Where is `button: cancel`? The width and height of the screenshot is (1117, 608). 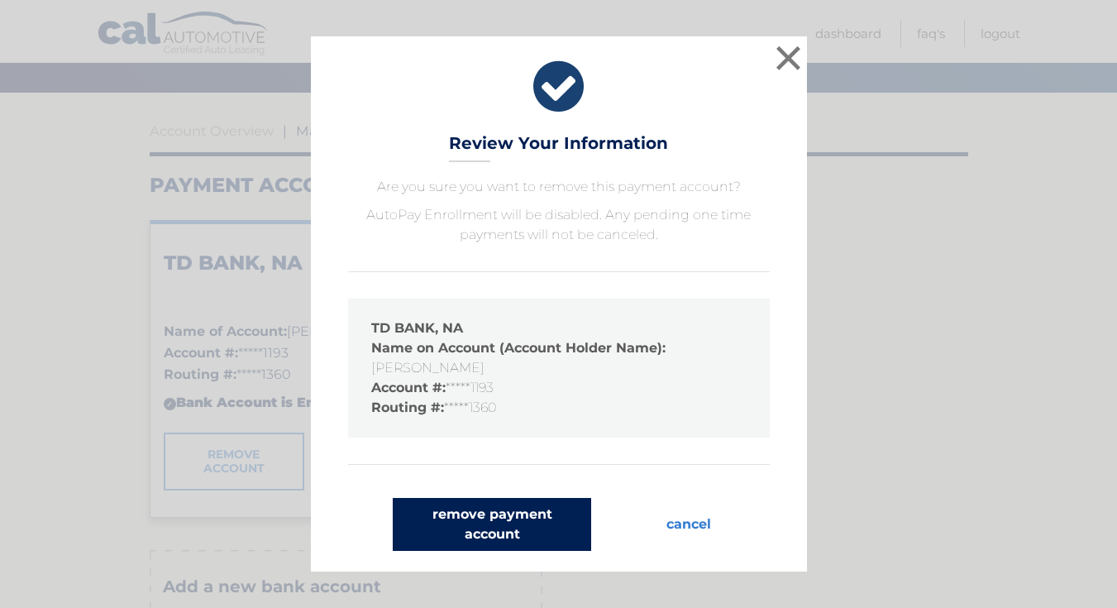
button: cancel is located at coordinates (689, 524).